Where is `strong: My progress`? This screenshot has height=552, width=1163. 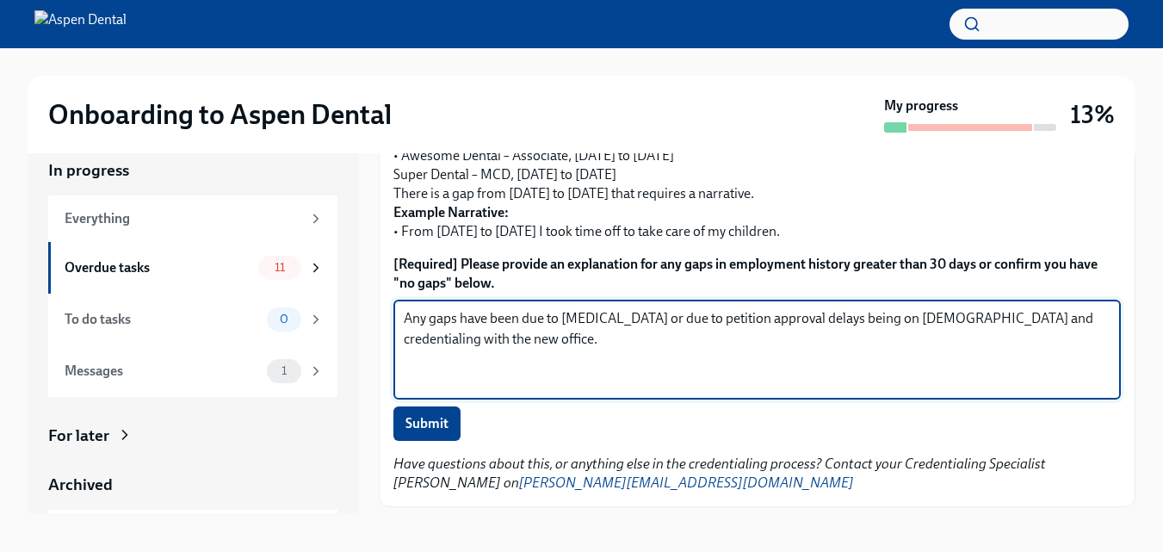
strong: My progress is located at coordinates (921, 106).